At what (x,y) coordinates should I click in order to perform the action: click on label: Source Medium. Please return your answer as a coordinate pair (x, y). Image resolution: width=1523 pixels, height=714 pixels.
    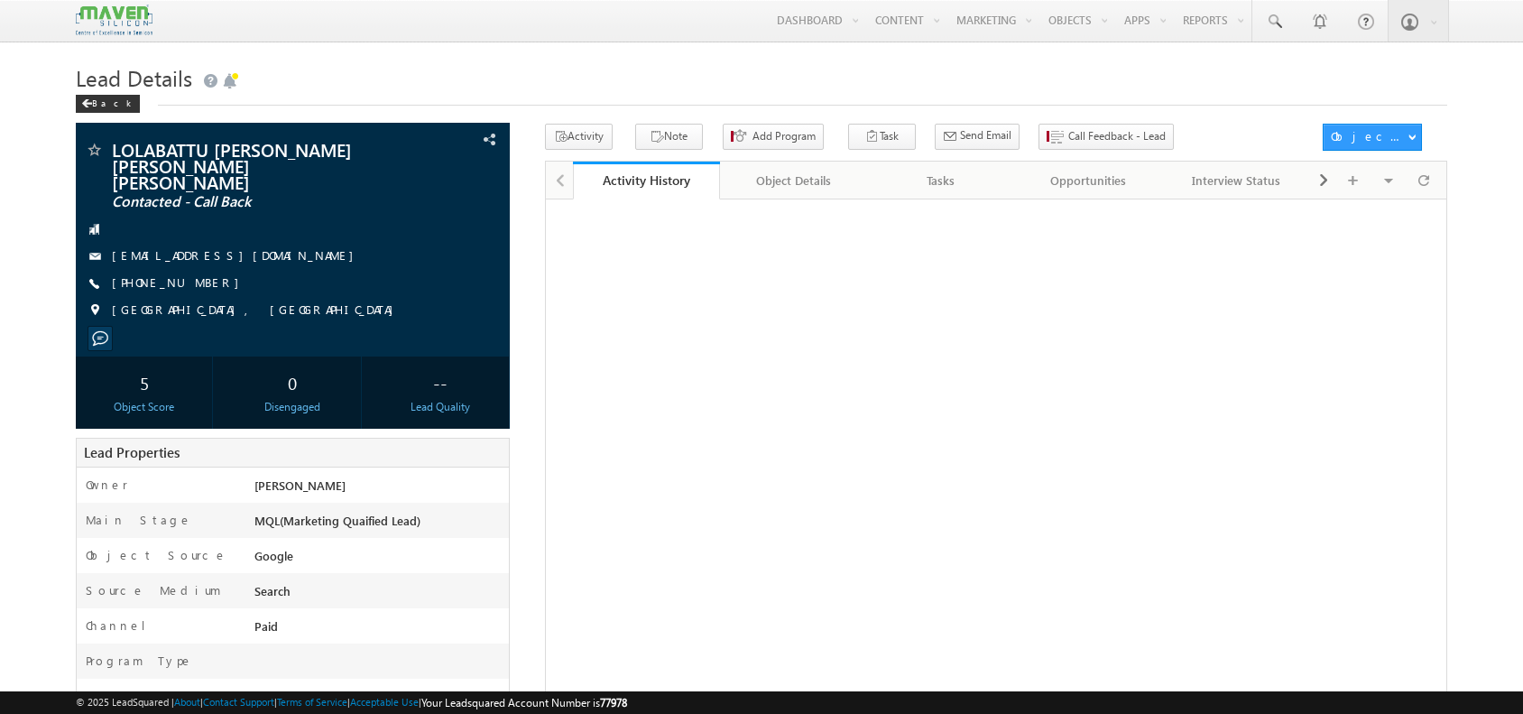
    Looking at the image, I should click on (153, 590).